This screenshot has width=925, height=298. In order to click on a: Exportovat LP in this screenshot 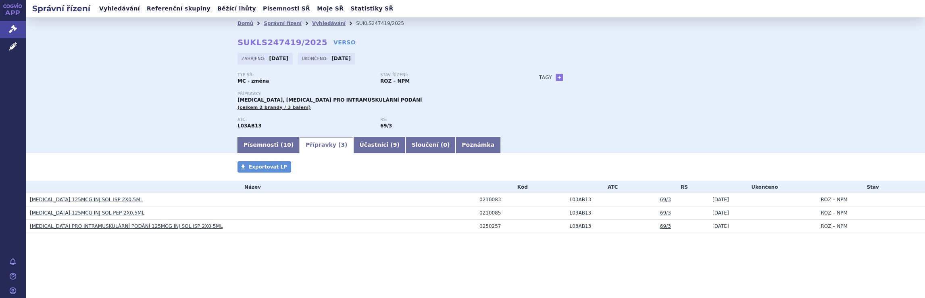, I will do `click(264, 167)`.